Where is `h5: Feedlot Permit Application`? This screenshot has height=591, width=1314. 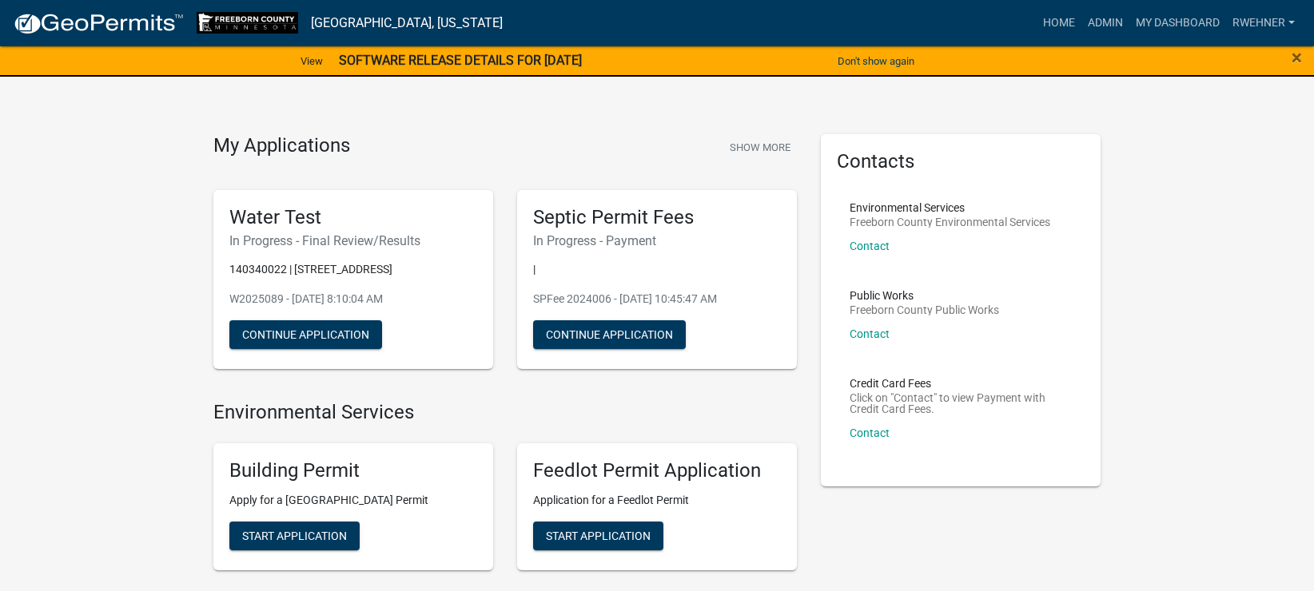
h5: Feedlot Permit Application is located at coordinates (657, 471).